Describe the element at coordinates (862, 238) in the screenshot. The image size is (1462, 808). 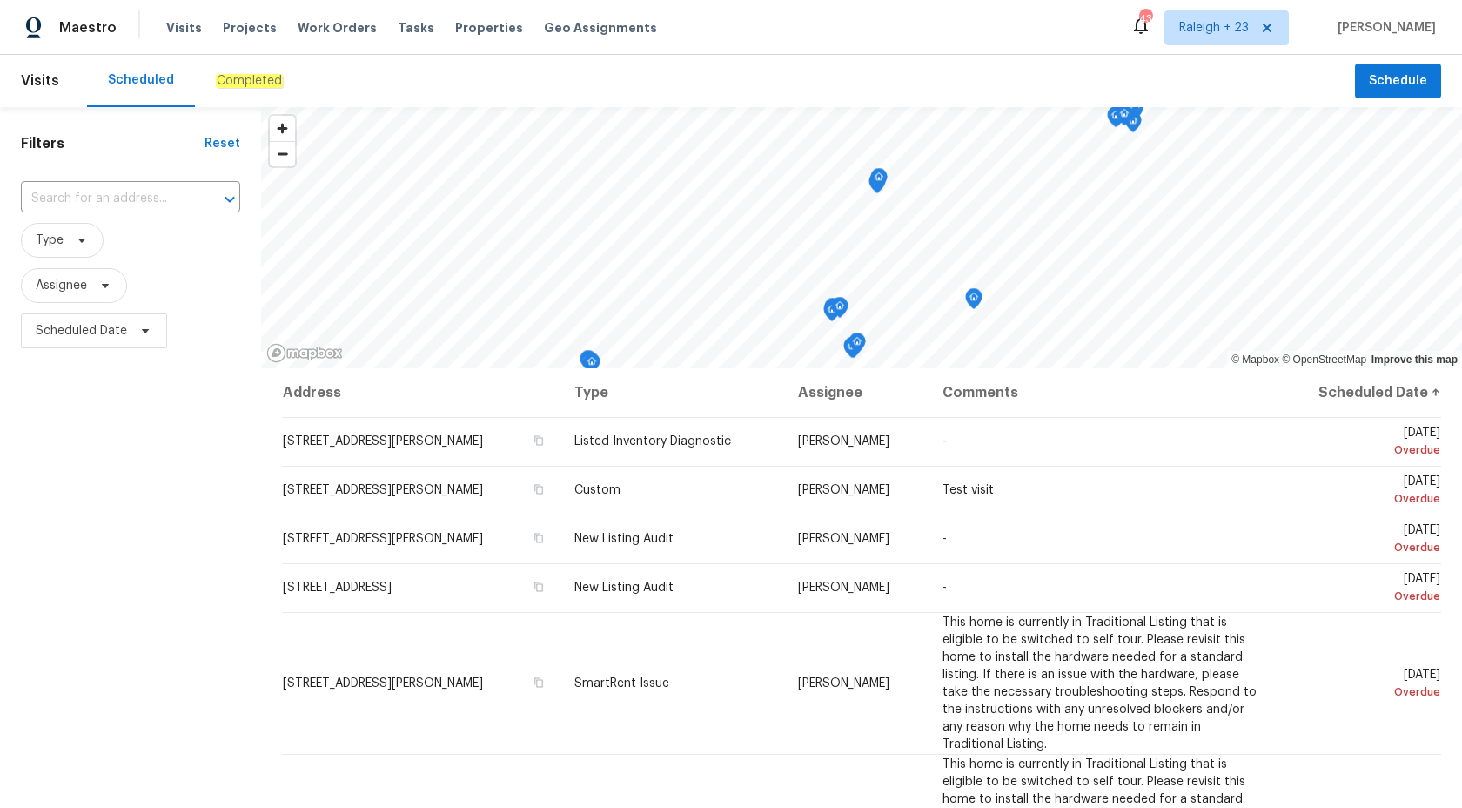
I see `canvas: Map` at that location.